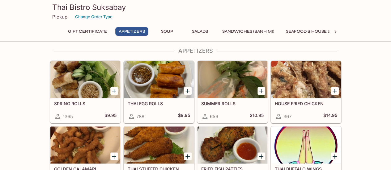 This screenshot has width=391, height=170. Describe the element at coordinates (188, 156) in the screenshot. I see `button: Add THAI STUFFED CHICKEN WINGS` at that location.